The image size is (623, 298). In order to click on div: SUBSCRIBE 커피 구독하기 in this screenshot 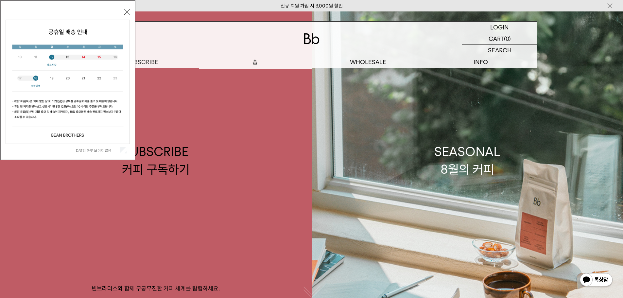, I will do `click(156, 160)`.